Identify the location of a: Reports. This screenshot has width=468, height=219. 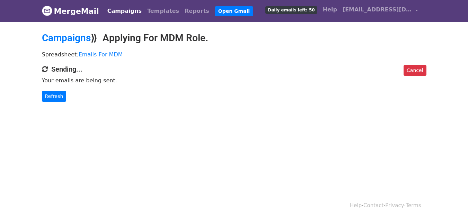
(197, 11).